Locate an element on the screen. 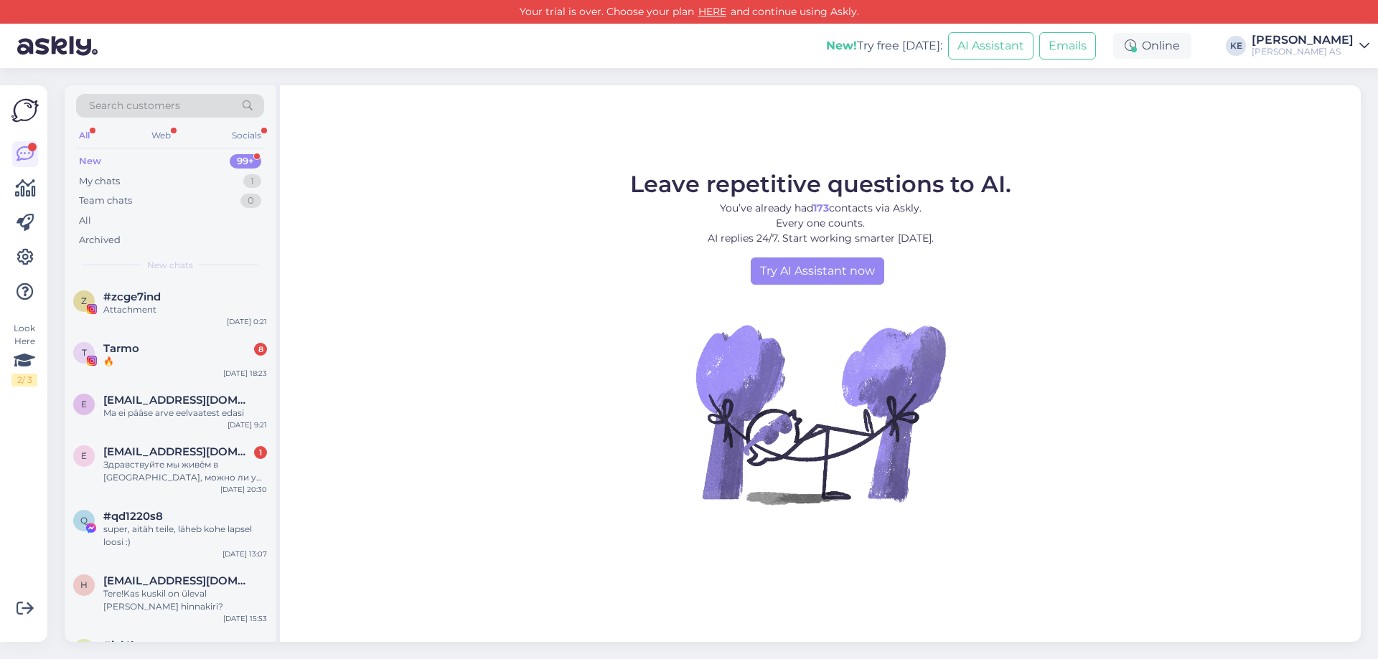 Image resolution: width=1378 pixels, height=659 pixels. a: HERE is located at coordinates (712, 11).